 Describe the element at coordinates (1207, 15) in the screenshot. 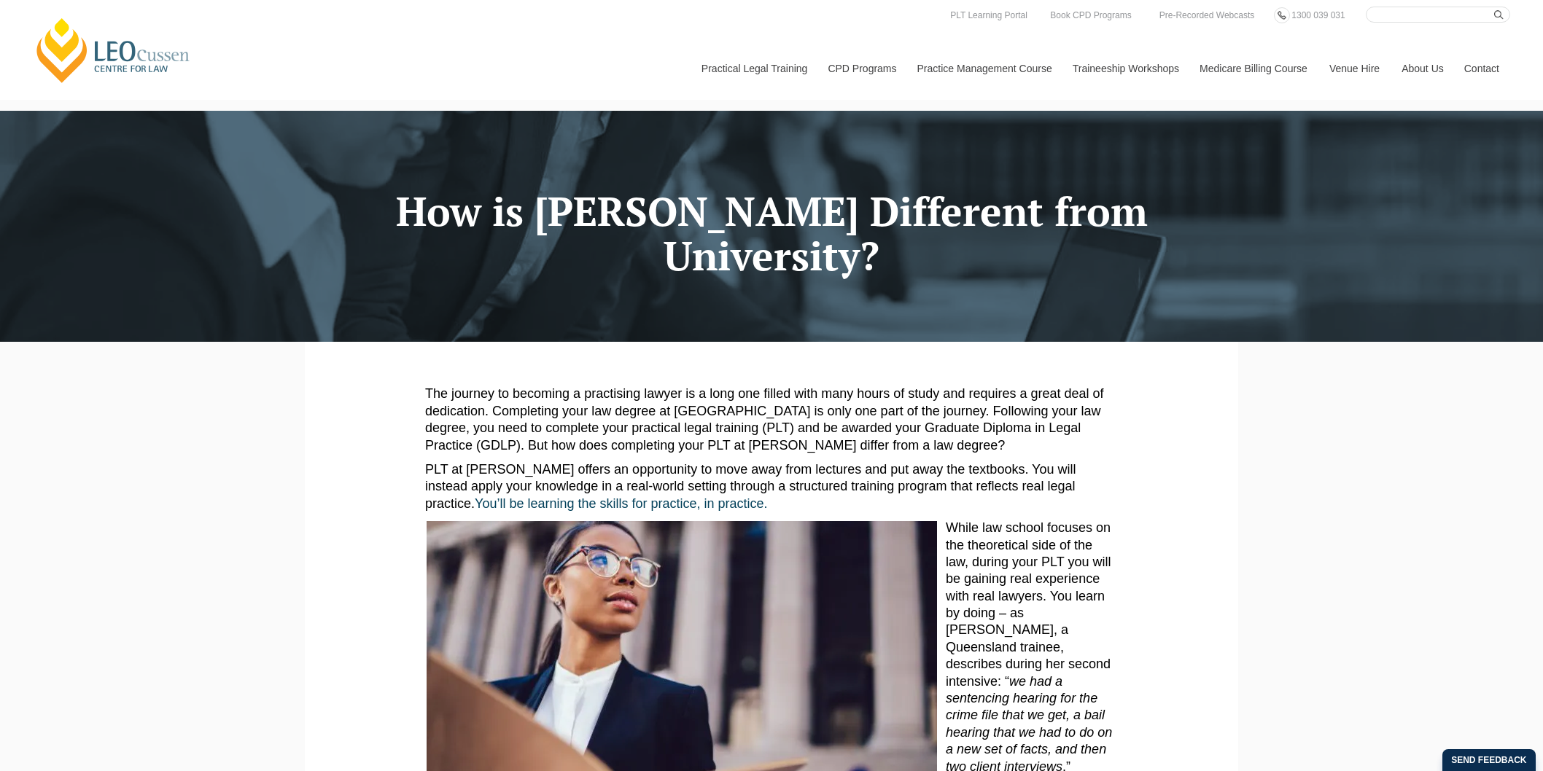

I see `a: Pre-Recorded Webcasts` at that location.